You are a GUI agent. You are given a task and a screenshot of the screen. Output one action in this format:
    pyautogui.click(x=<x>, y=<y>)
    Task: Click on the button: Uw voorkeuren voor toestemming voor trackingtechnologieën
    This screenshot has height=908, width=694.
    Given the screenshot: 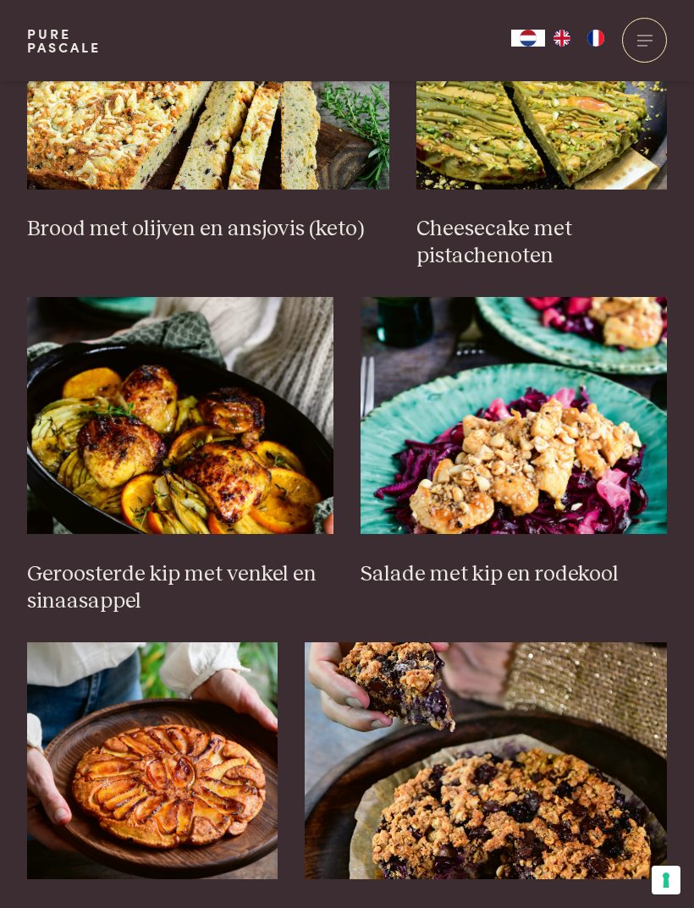 What is the action you would take?
    pyautogui.click(x=666, y=881)
    